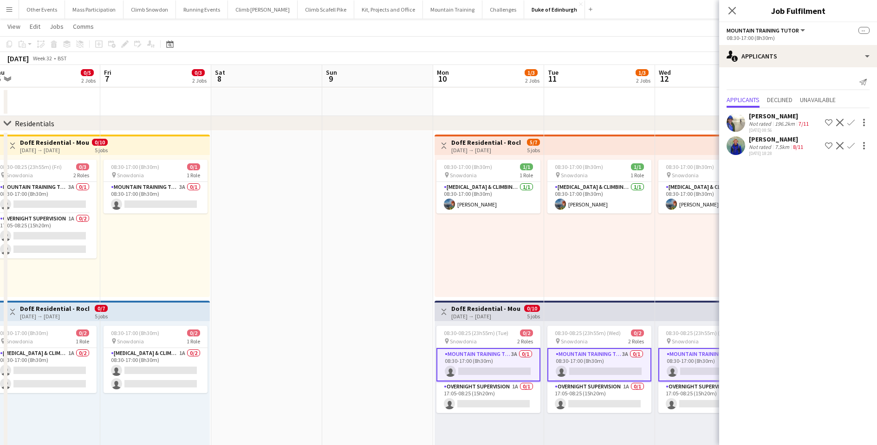  What do you see at coordinates (389, 9) in the screenshot?
I see `button: Kit, Projects and Office` at bounding box center [389, 9].